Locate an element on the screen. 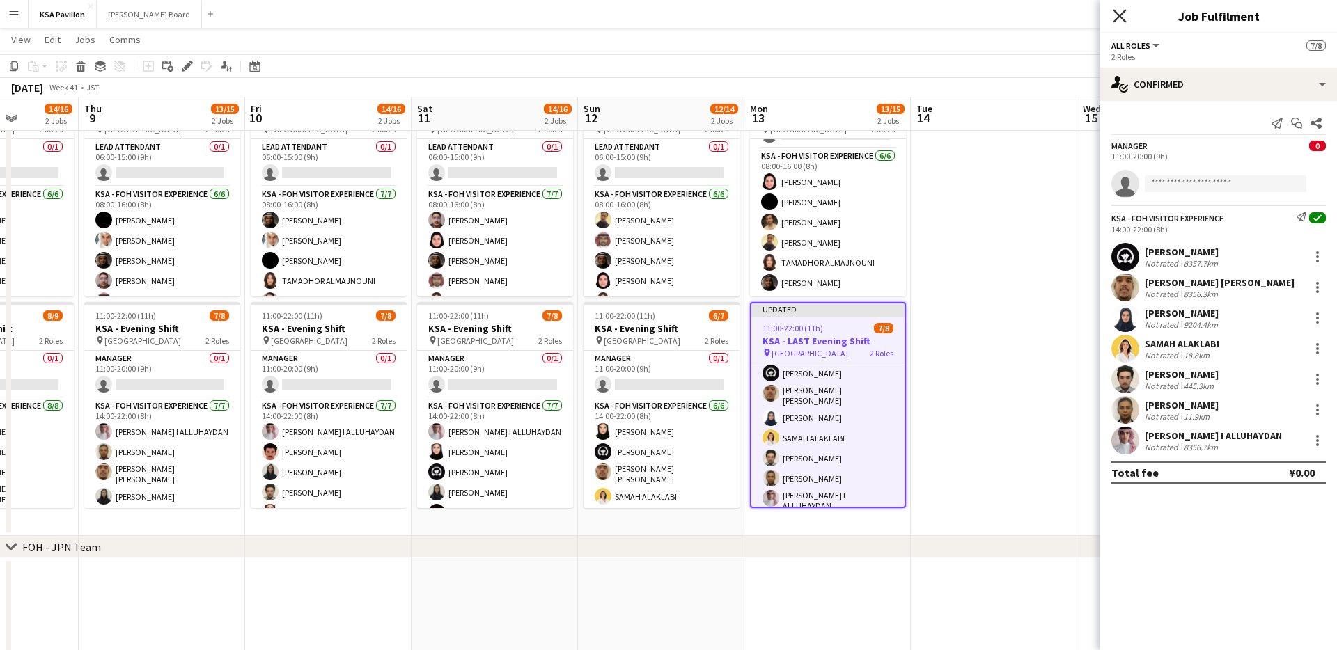 The width and height of the screenshot is (1337, 650). span: 13 is located at coordinates (758, 118).